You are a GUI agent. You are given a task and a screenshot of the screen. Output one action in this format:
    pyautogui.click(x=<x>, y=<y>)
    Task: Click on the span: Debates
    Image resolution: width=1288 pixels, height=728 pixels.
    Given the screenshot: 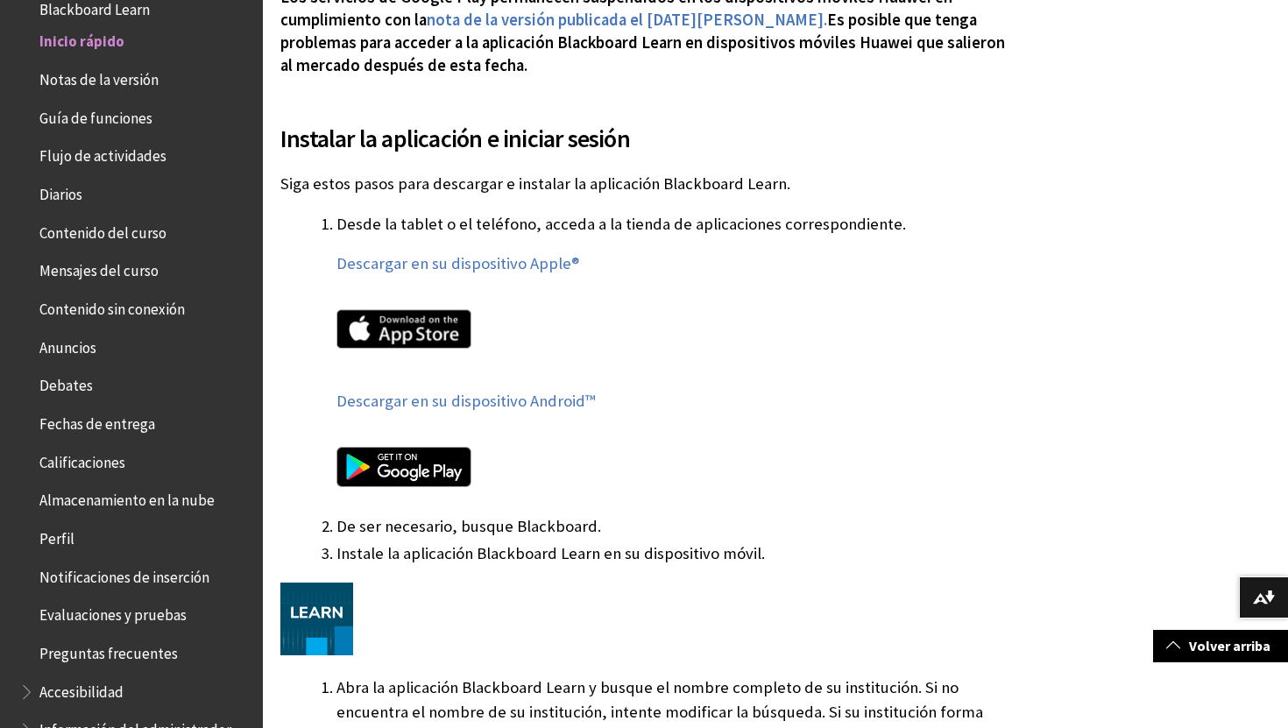 What is the action you would take?
    pyautogui.click(x=66, y=383)
    